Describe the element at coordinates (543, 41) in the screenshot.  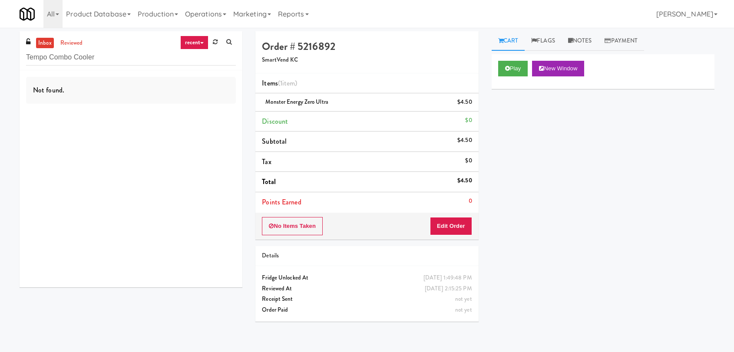
I see `a: Flags` at that location.